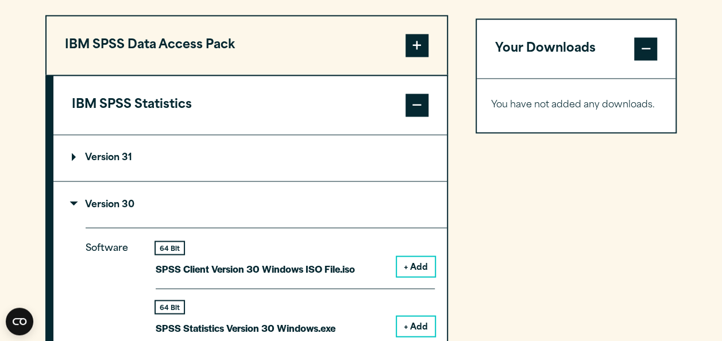 The width and height of the screenshot is (722, 341). I want to click on p: Version 31, so click(102, 158).